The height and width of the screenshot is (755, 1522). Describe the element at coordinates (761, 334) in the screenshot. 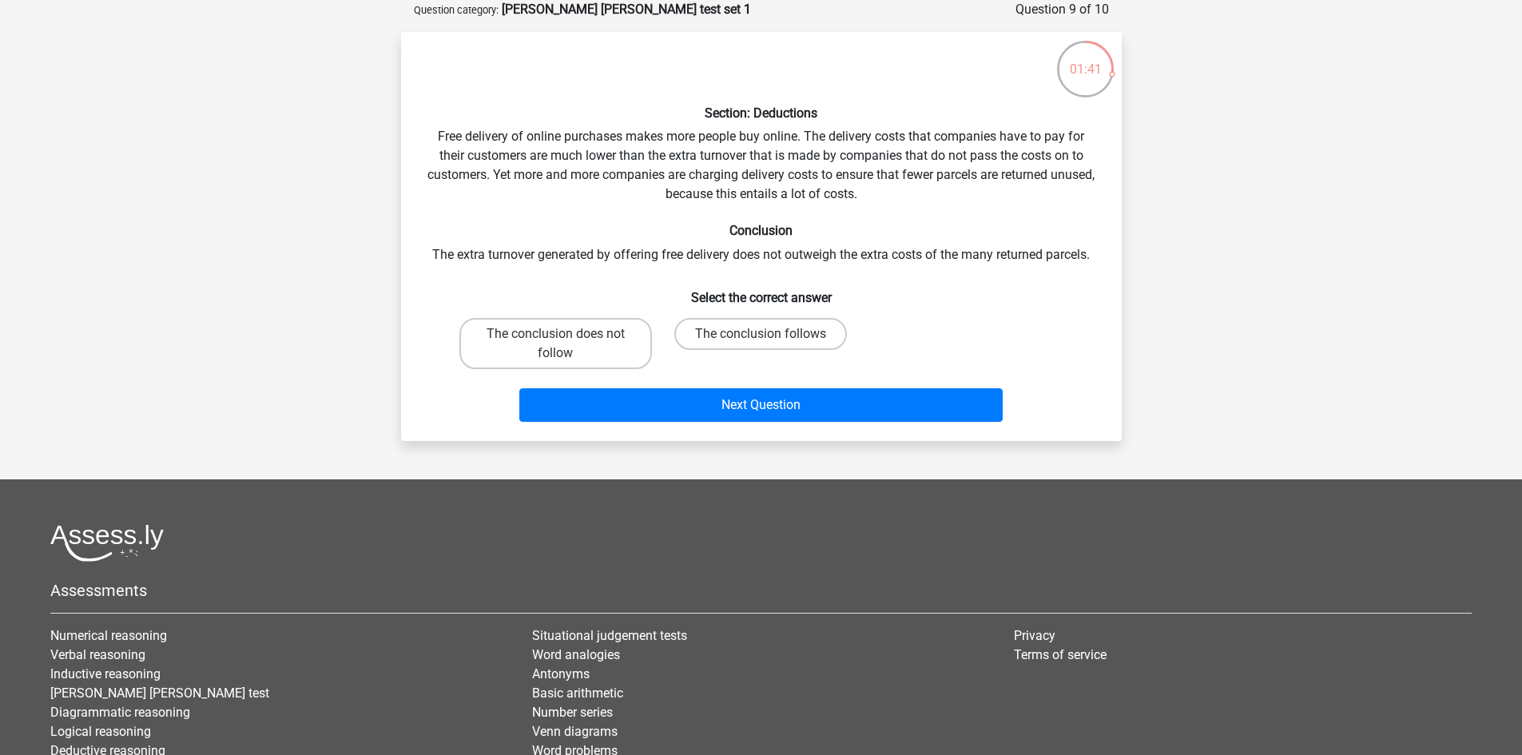

I see `label: The conclusion follows` at that location.